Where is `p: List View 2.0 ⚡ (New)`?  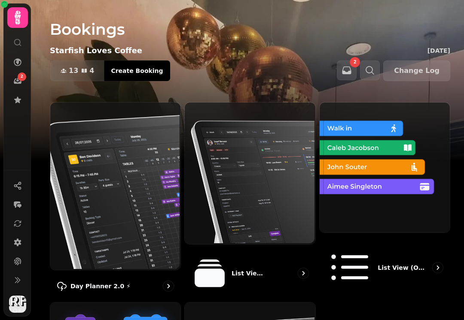
p: List View 2.0 ⚡ (New) is located at coordinates (249, 274).